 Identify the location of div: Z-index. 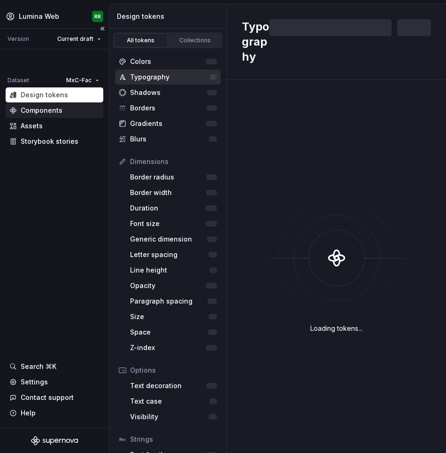
(168, 348).